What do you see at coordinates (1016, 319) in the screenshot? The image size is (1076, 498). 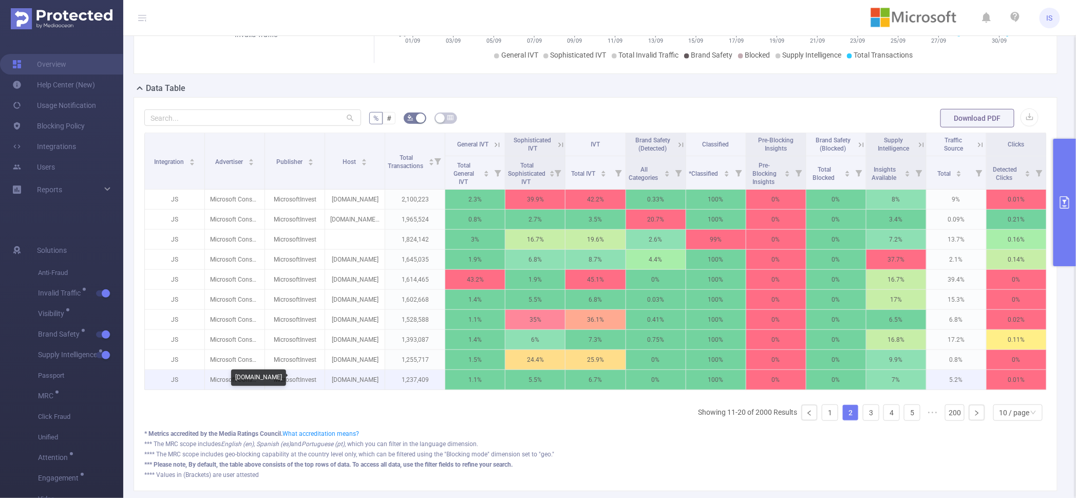 I see `p: 0.02%` at bounding box center [1016, 319].